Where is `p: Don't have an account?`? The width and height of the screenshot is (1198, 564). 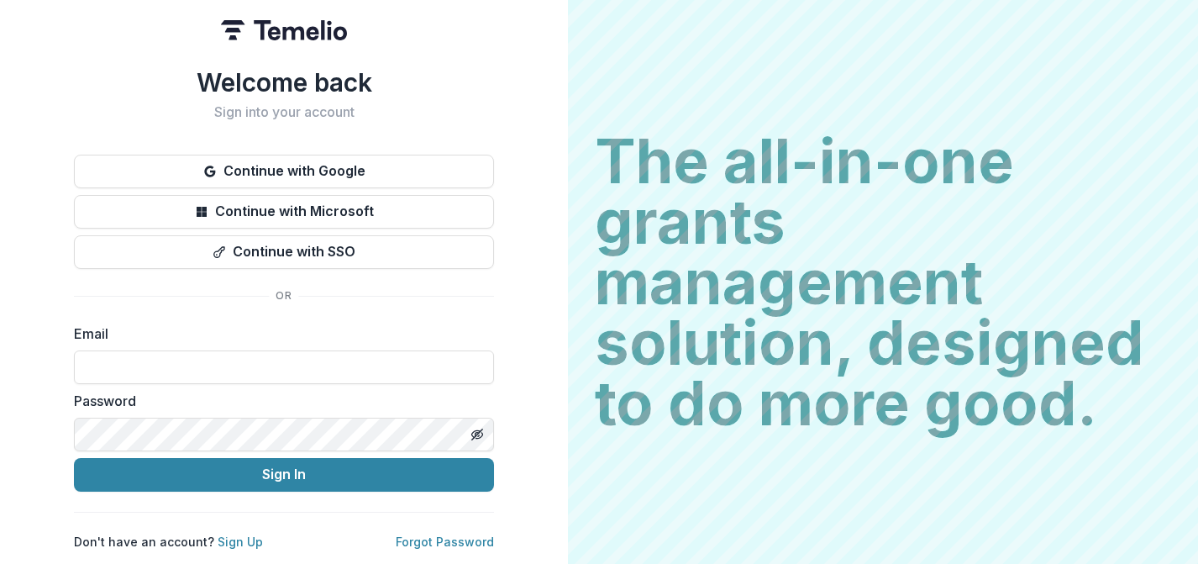
p: Don't have an account? is located at coordinates (168, 541).